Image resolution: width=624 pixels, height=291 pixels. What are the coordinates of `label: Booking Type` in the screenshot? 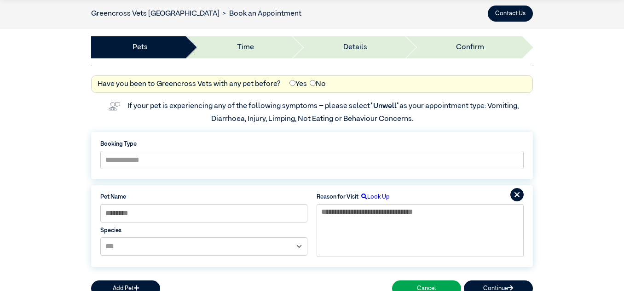 It's located at (312, 144).